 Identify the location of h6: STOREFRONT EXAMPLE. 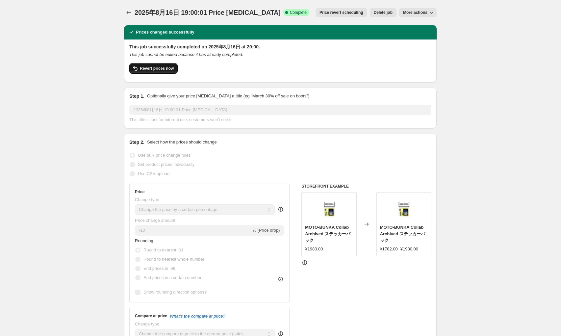
(366, 186).